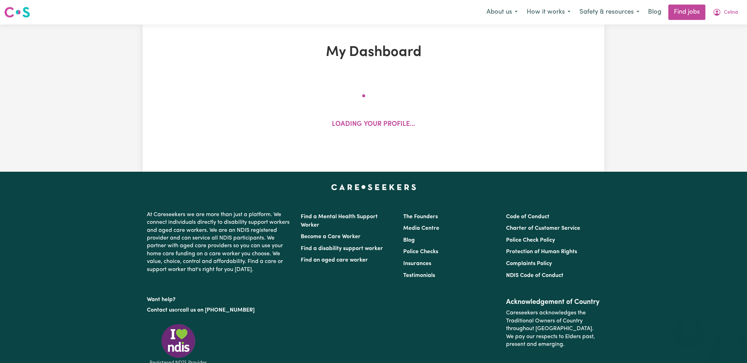 This screenshot has width=747, height=363. What do you see at coordinates (535, 276) in the screenshot?
I see `a: NDIS Code of Conduct` at bounding box center [535, 276].